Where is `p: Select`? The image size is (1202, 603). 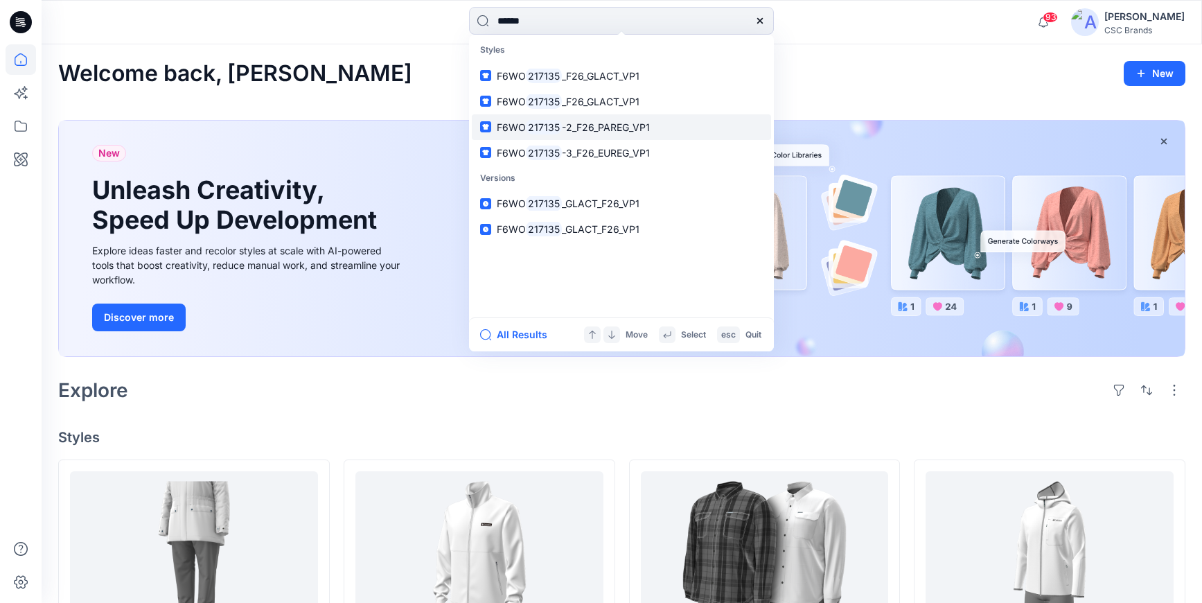 p: Select is located at coordinates (694, 335).